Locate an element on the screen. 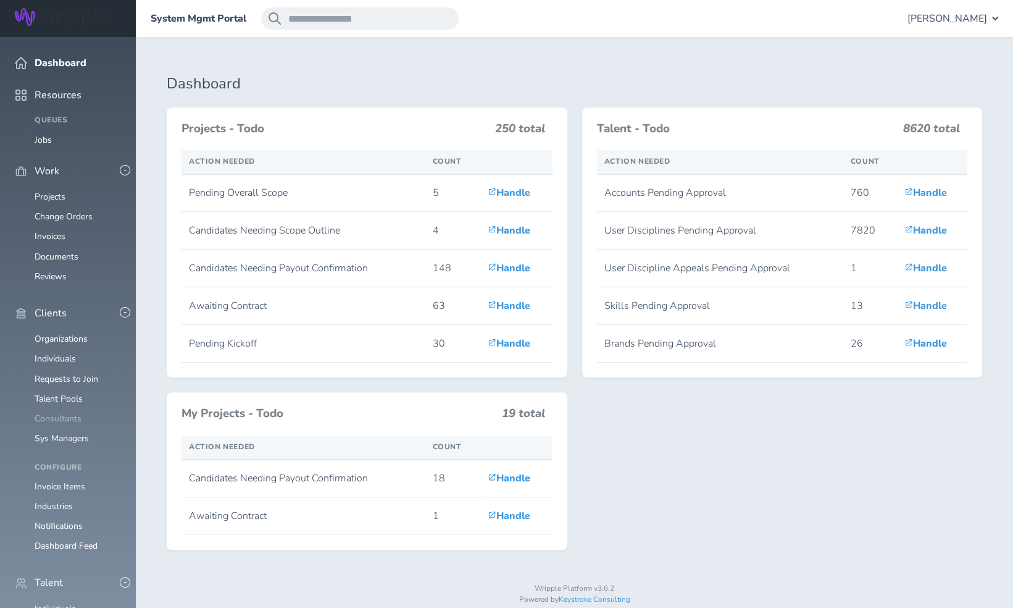  span: Talent is located at coordinates (49, 582).